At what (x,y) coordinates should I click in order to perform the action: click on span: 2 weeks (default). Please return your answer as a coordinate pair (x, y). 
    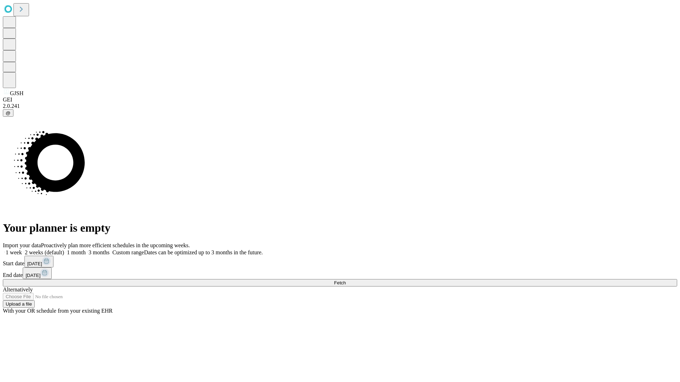
    Looking at the image, I should click on (44, 252).